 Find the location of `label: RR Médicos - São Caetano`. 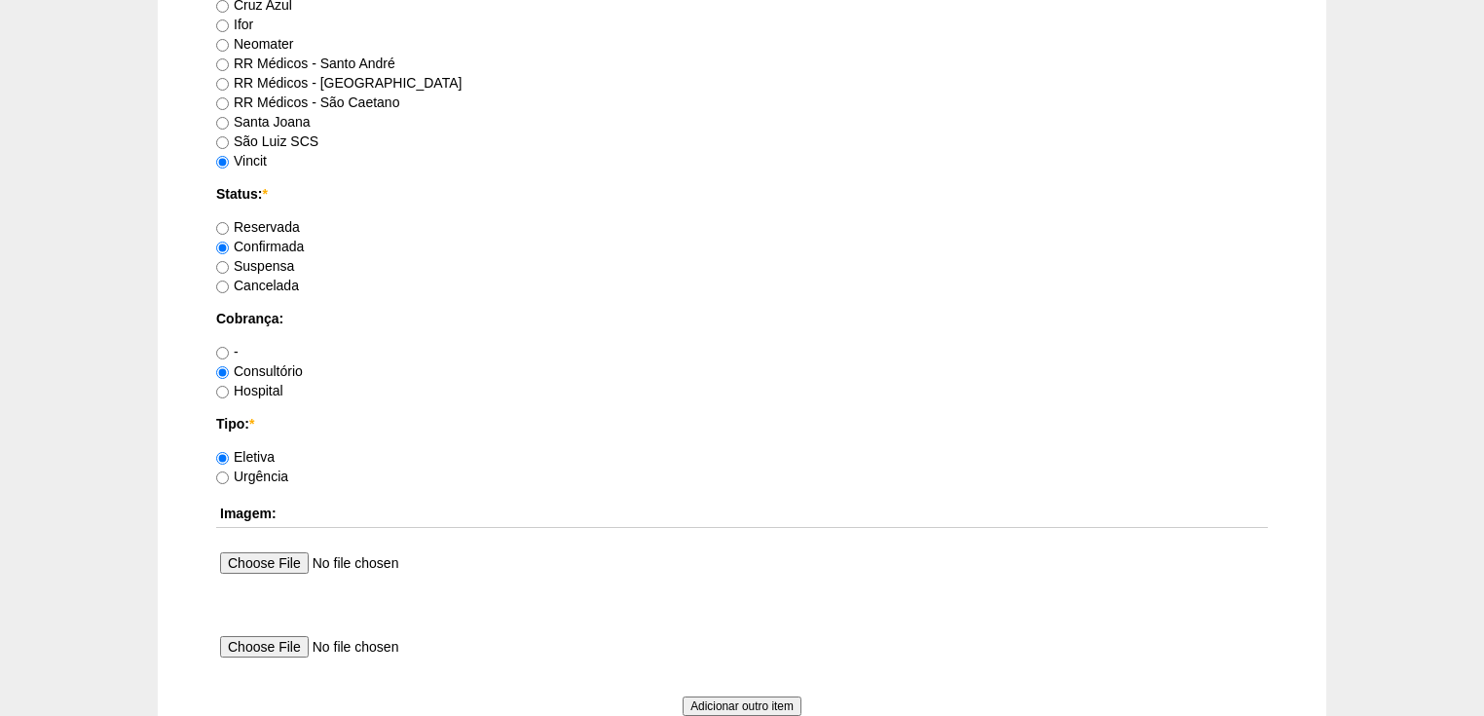

label: RR Médicos - São Caetano is located at coordinates (308, 102).